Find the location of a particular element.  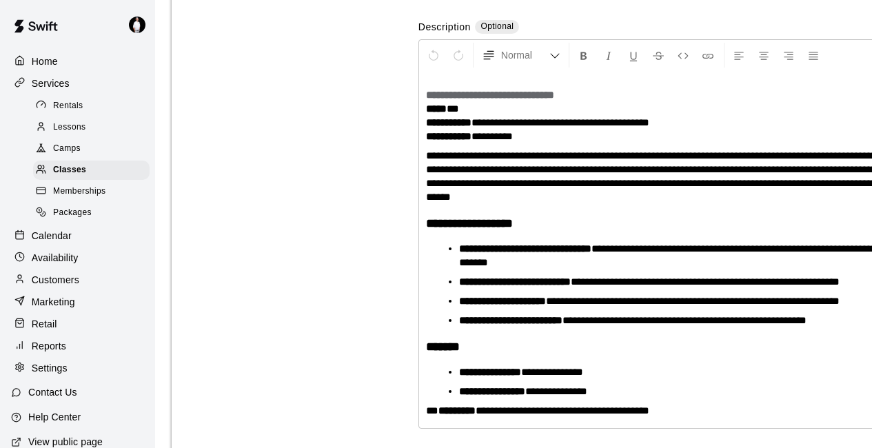

button: Format Underline is located at coordinates (633, 55).